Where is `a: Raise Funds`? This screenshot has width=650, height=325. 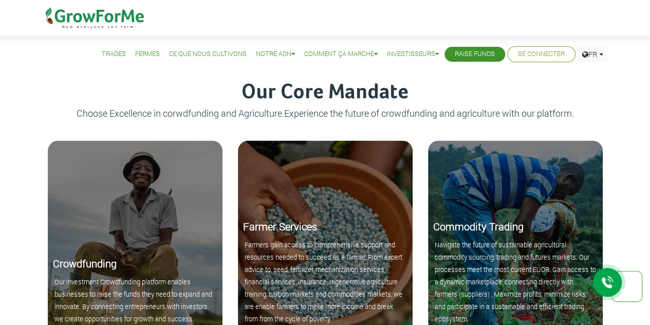
a: Raise Funds is located at coordinates (474, 54).